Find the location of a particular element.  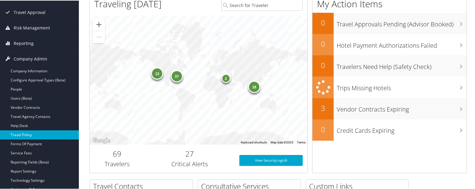

a: 0Credit Cards Expiring is located at coordinates (390, 129).